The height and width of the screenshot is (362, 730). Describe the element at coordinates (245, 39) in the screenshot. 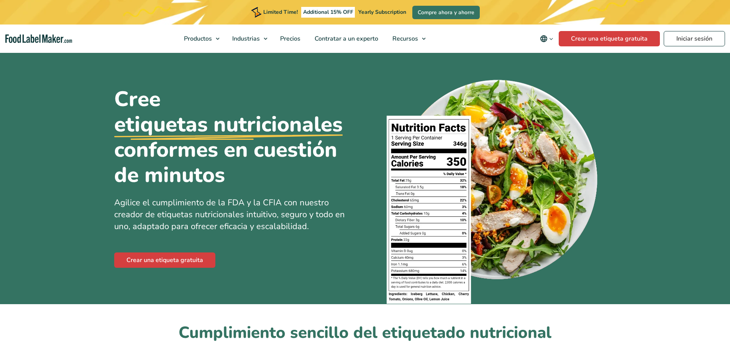

I see `span: Industrias` at that location.